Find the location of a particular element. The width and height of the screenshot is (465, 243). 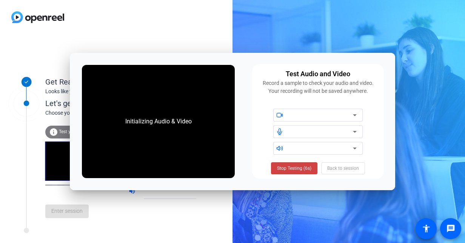

span: Test your audio and video is located at coordinates (85, 132).